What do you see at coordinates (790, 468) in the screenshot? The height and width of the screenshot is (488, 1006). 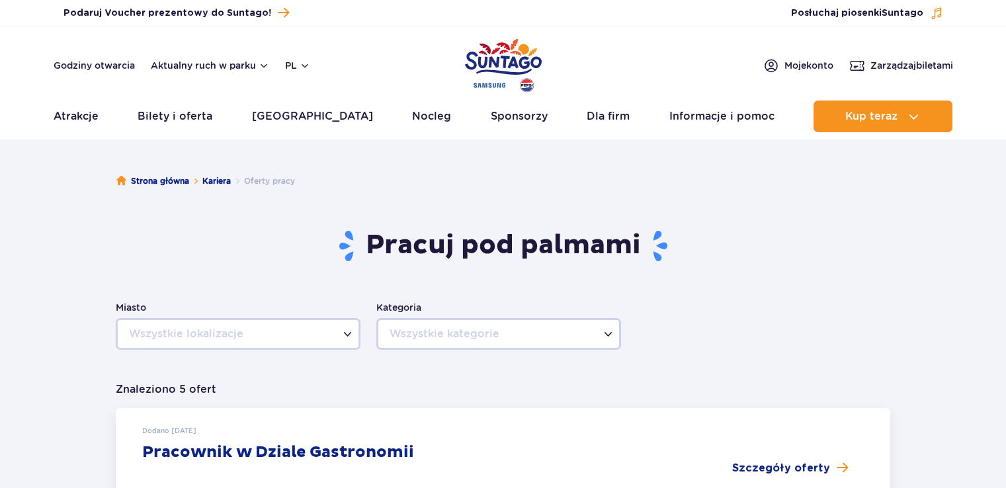 I see `a: Szczegóły oferty` at bounding box center [790, 468].